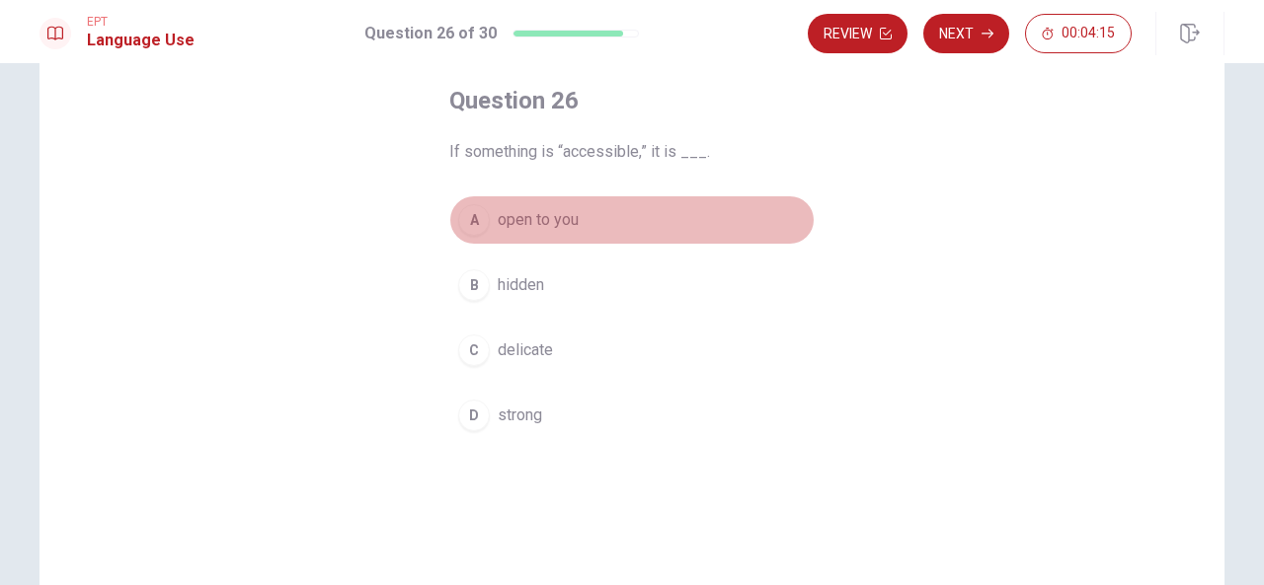 The height and width of the screenshot is (585, 1264). Describe the element at coordinates (632, 285) in the screenshot. I see `button: Bhidden` at that location.